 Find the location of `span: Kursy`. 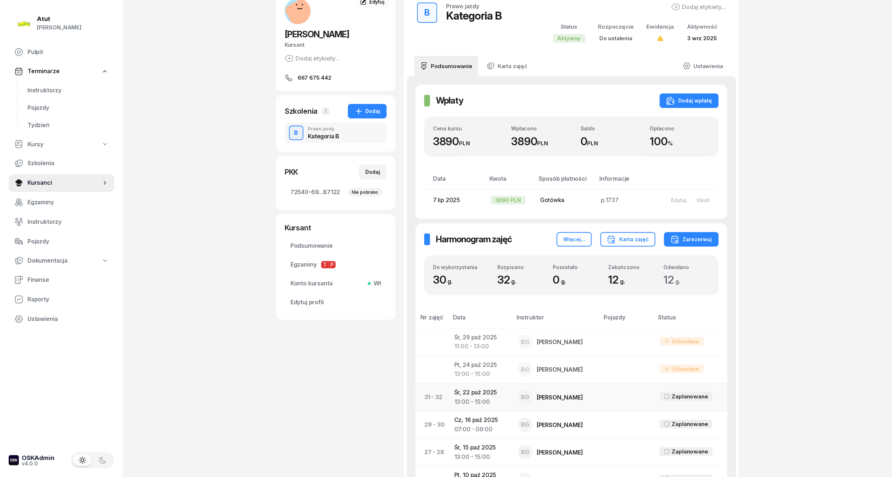

span: Kursy is located at coordinates (35, 144).